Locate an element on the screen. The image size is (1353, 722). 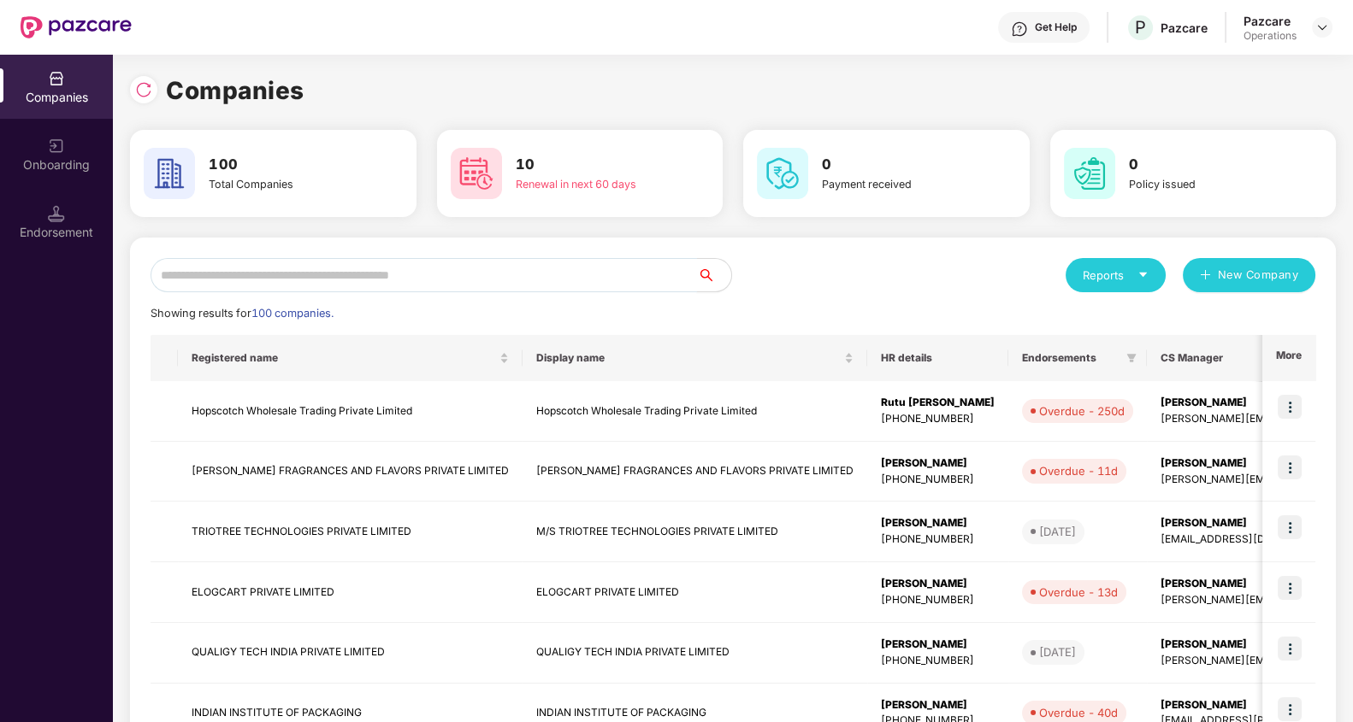
h1: Companies is located at coordinates (235, 91).